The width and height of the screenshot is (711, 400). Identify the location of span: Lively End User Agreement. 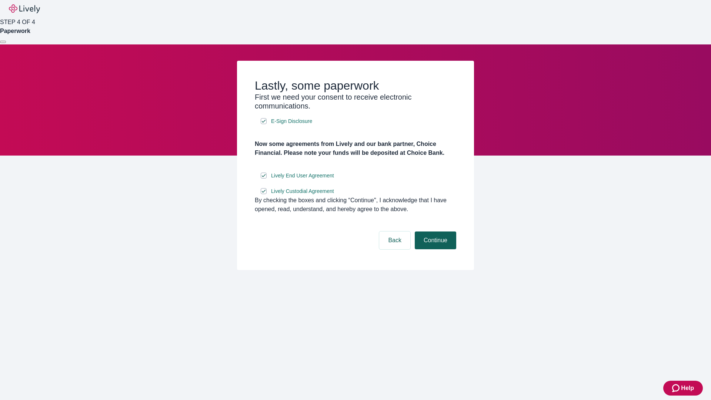
(302, 175).